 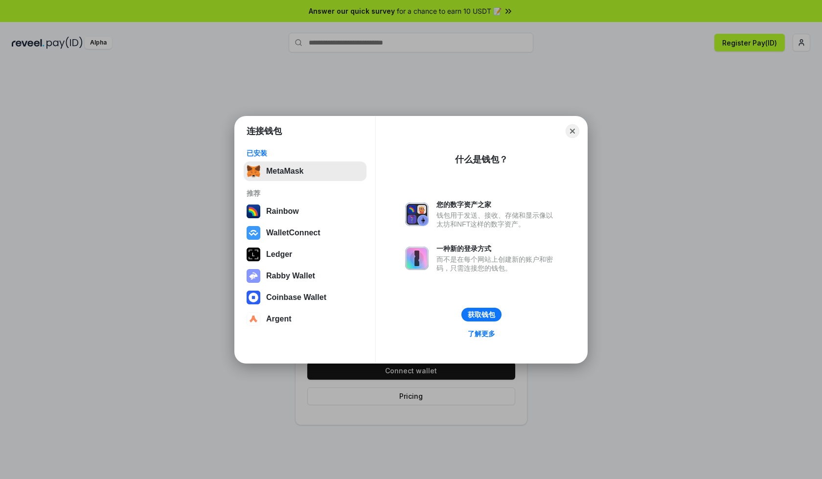 What do you see at coordinates (305, 171) in the screenshot?
I see `button: MetaMask` at bounding box center [305, 171].